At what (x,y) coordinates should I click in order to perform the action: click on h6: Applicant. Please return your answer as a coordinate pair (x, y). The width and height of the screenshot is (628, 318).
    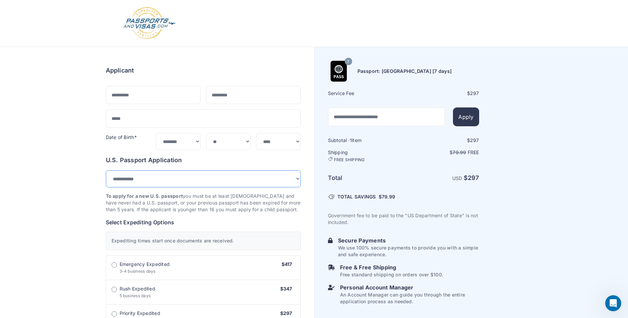
    Looking at the image, I should click on (120, 71).